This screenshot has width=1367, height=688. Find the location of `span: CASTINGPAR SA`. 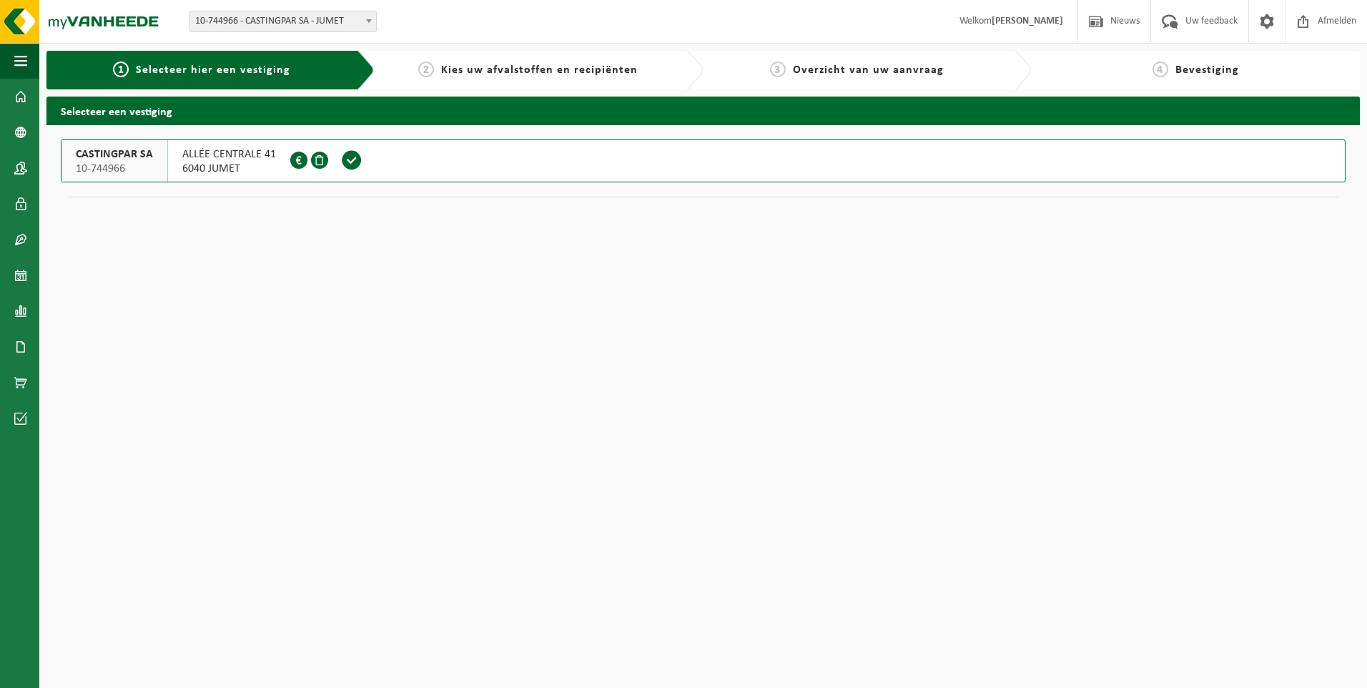

span: CASTINGPAR SA is located at coordinates (114, 154).